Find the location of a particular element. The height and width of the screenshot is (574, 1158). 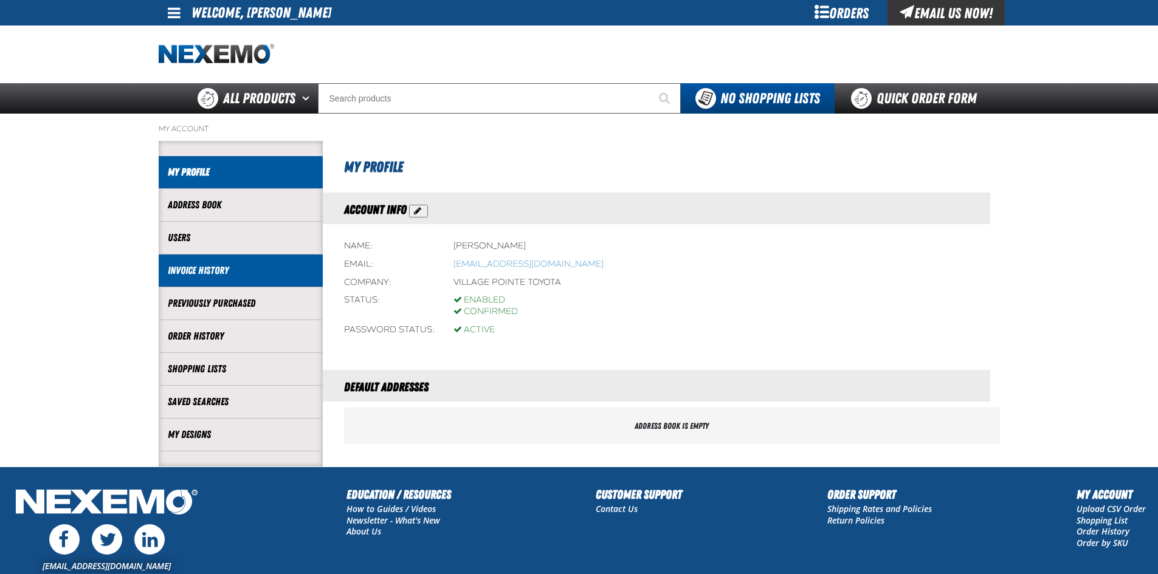

div: Company is located at coordinates (390, 283).